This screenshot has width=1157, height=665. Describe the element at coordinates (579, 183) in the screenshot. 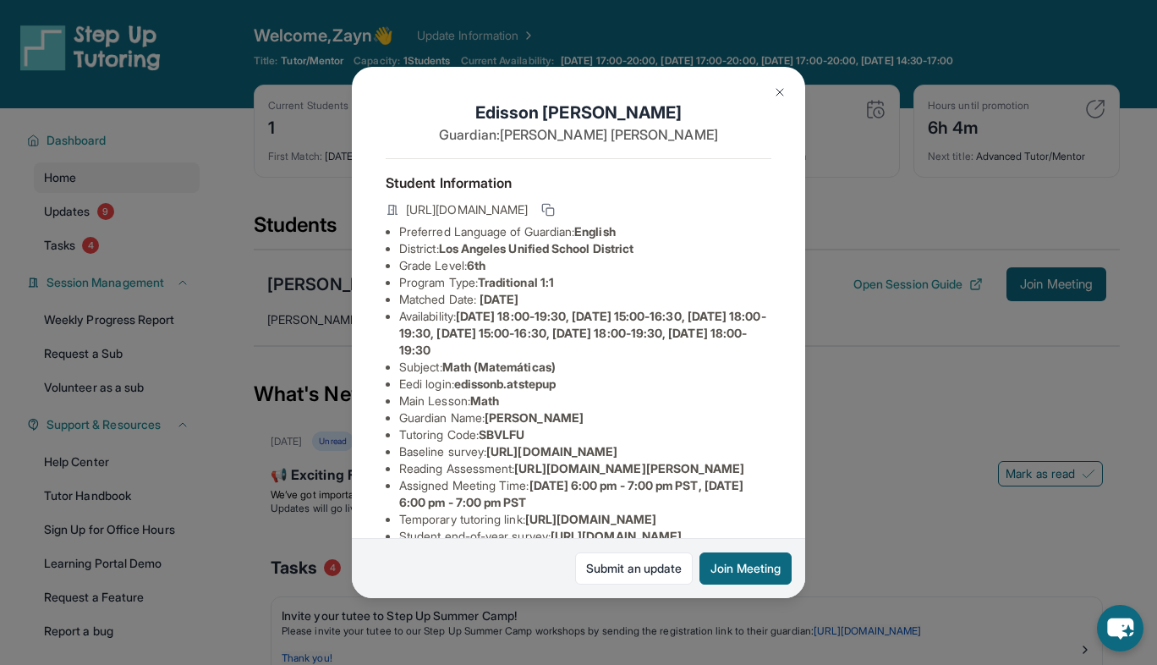

I see `h4: Student Information` at that location.